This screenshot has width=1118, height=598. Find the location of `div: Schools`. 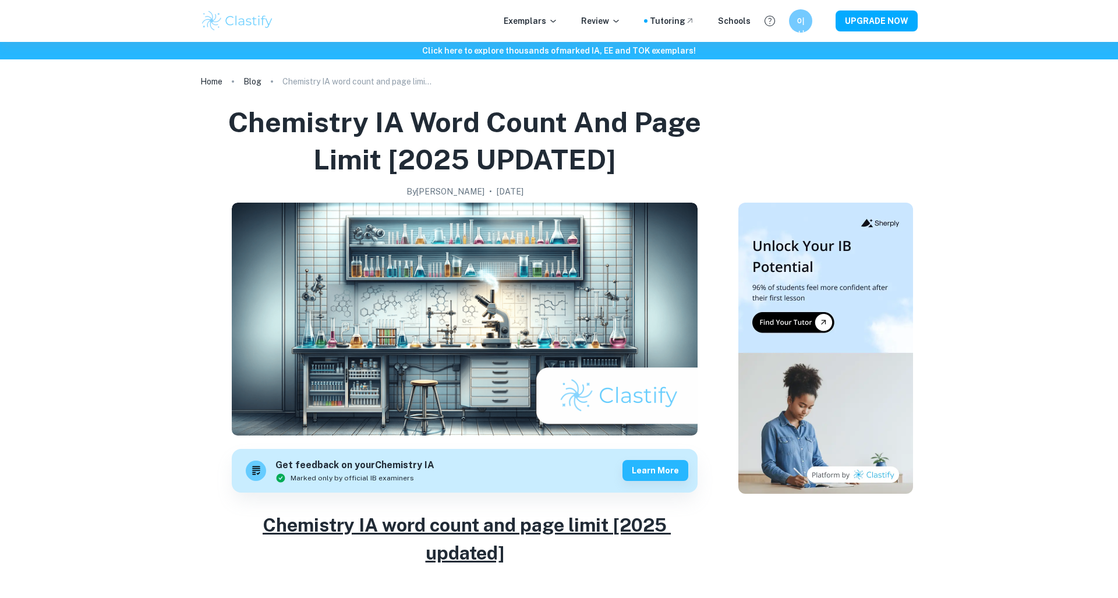

div: Schools is located at coordinates (734, 21).